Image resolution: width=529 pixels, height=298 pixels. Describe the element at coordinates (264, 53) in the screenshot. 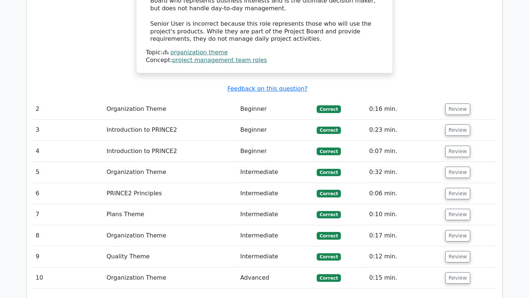

I see `div: Topic:` at that location.